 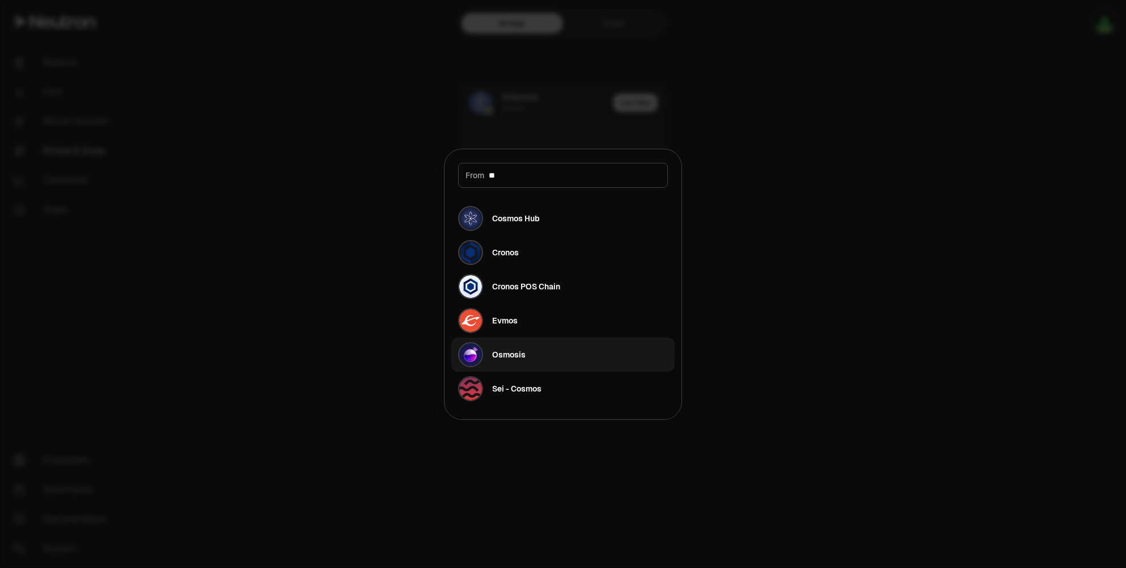 I want to click on div: Osmosis, so click(x=509, y=354).